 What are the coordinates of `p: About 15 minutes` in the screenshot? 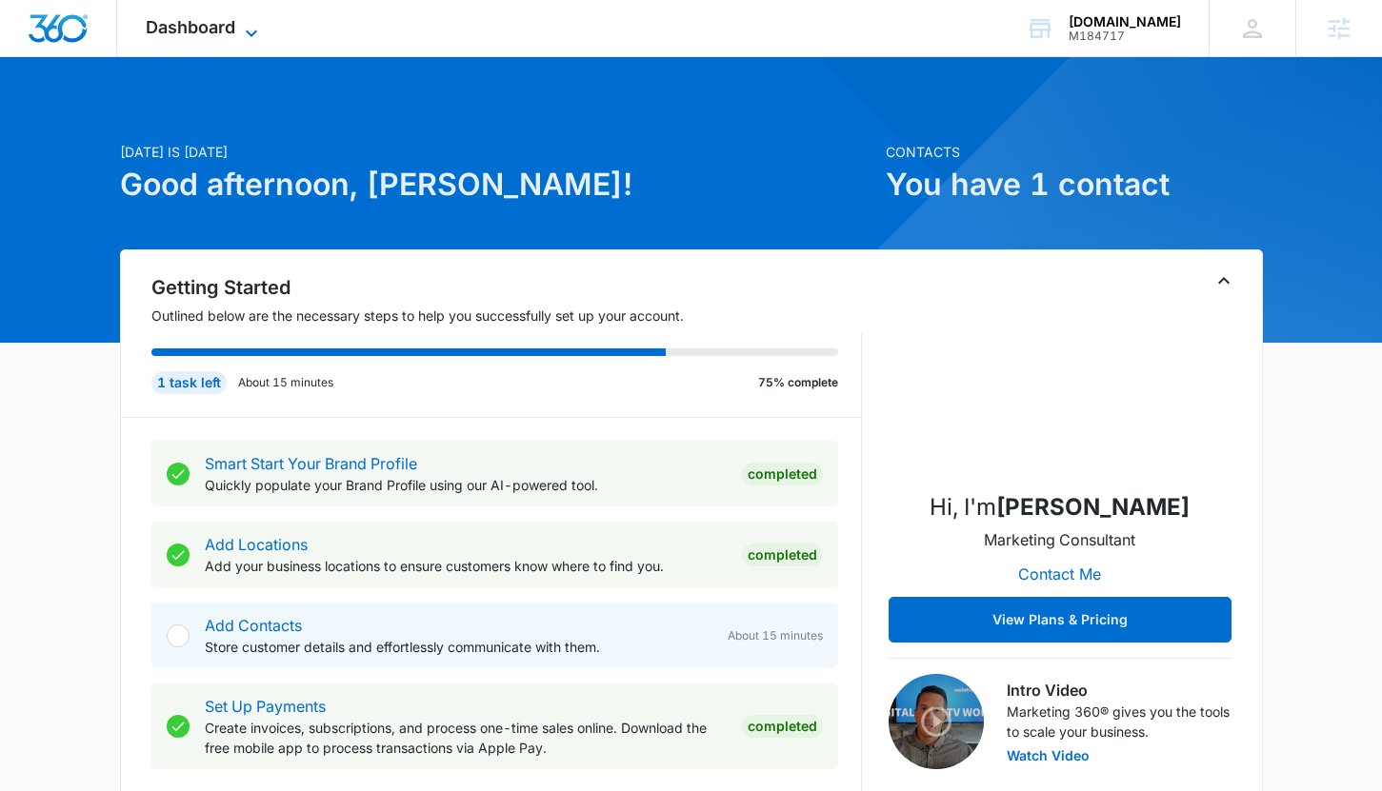 It's located at (286, 383).